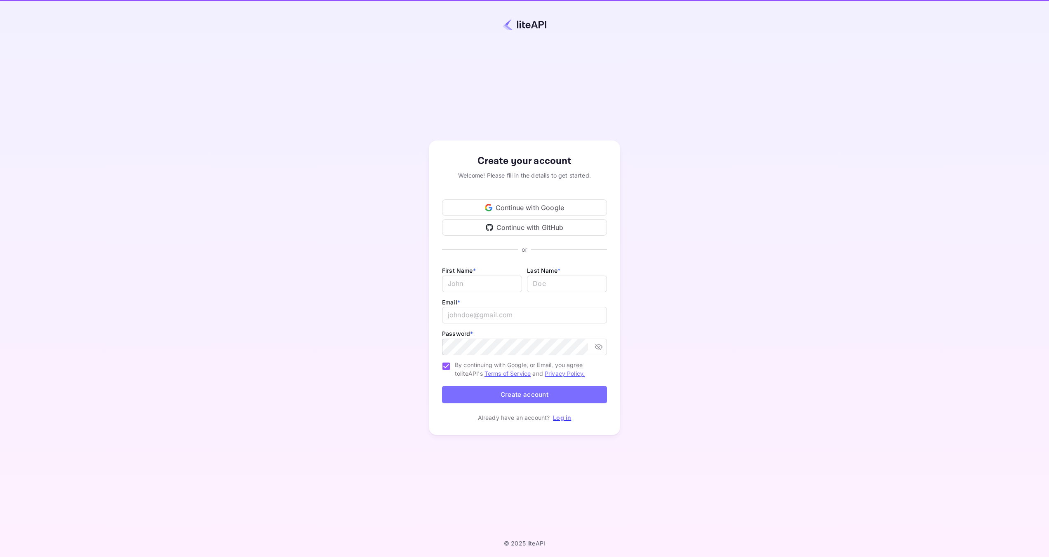 The width and height of the screenshot is (1049, 557). What do you see at coordinates (524, 543) in the screenshot?
I see `p: © 2025 liteAPI` at bounding box center [524, 543].